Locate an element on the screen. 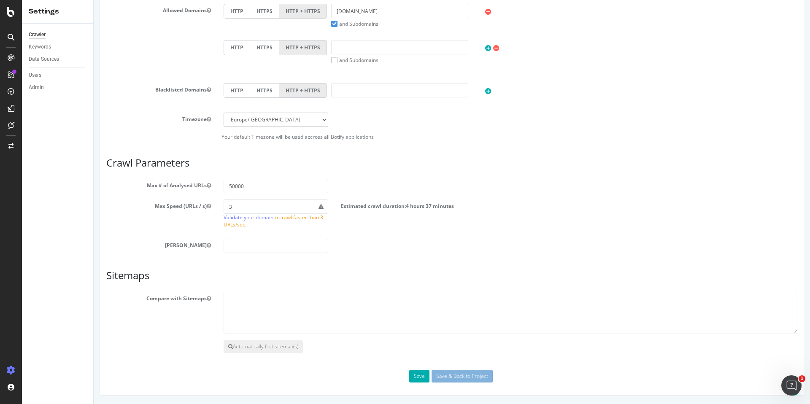 This screenshot has width=810, height=404. label: Max Speed (URLs / s) is located at coordinates (65, 205).